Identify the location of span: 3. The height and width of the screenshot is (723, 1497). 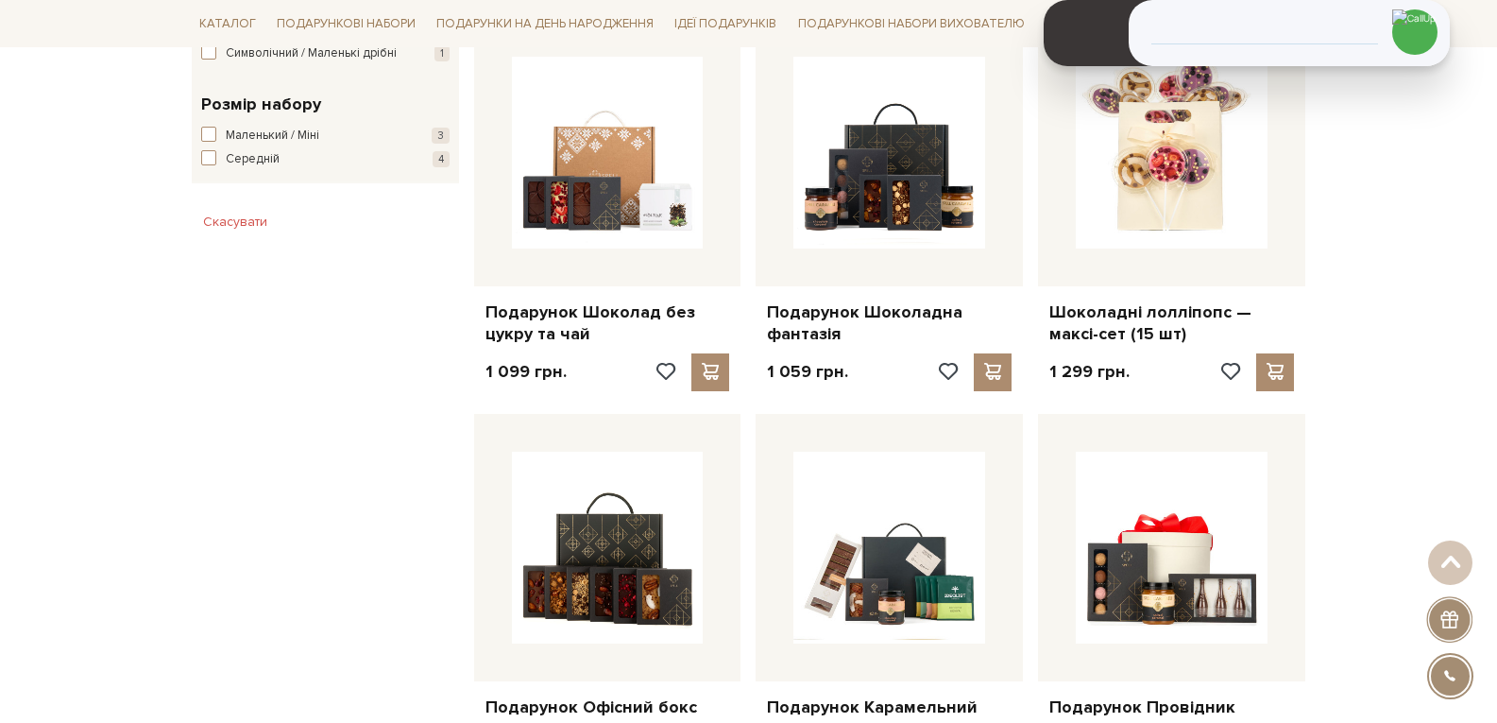
(440, 135).